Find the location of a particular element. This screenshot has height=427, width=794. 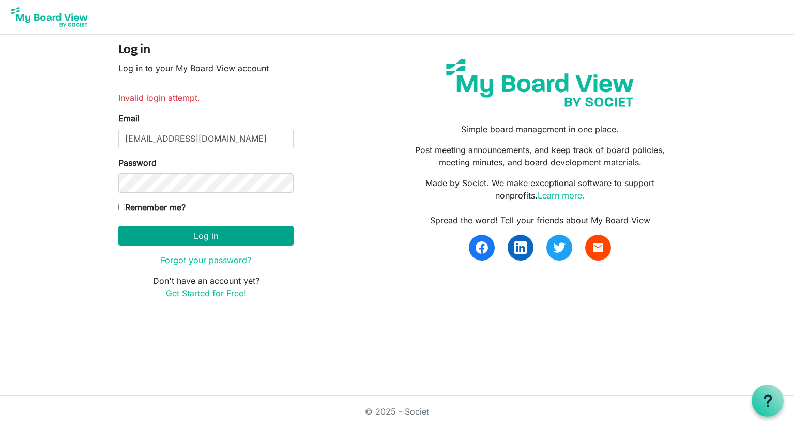

input: Remember me? is located at coordinates (121, 207).